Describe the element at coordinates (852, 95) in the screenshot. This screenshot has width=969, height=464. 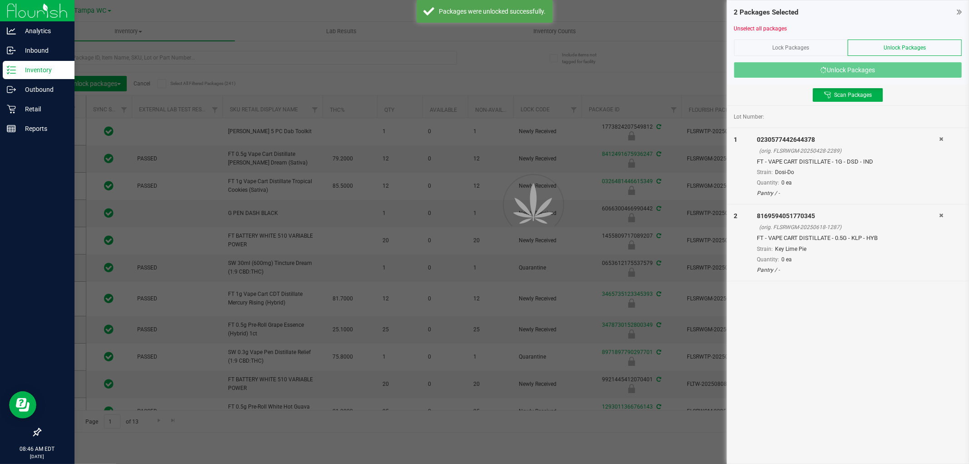
I see `span: Scan Packages` at that location.